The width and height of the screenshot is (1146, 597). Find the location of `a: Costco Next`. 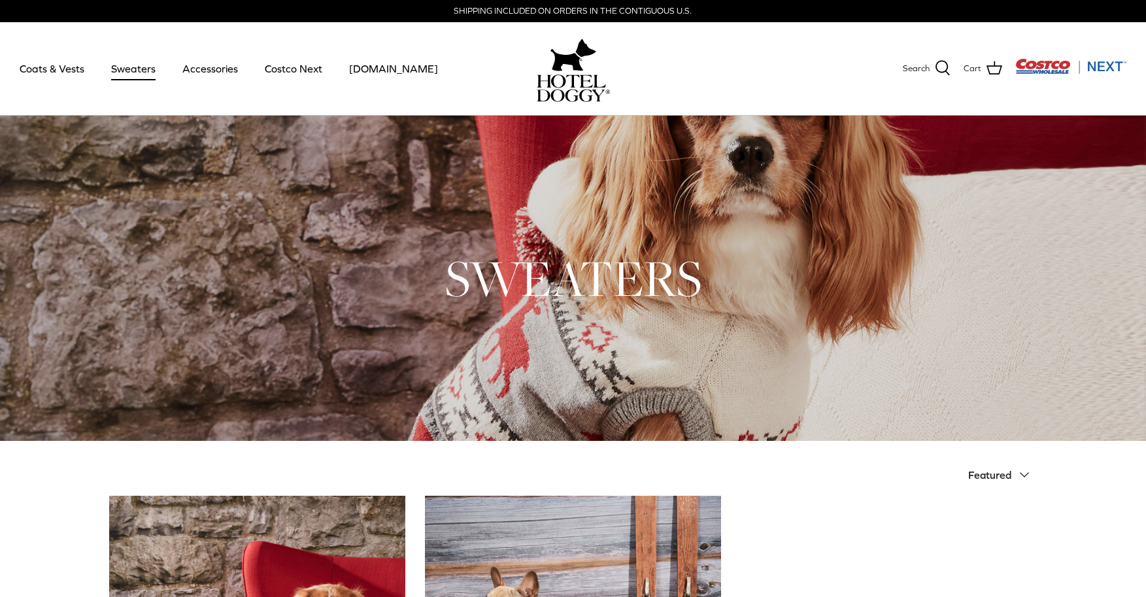

a: Costco Next is located at coordinates (293, 69).